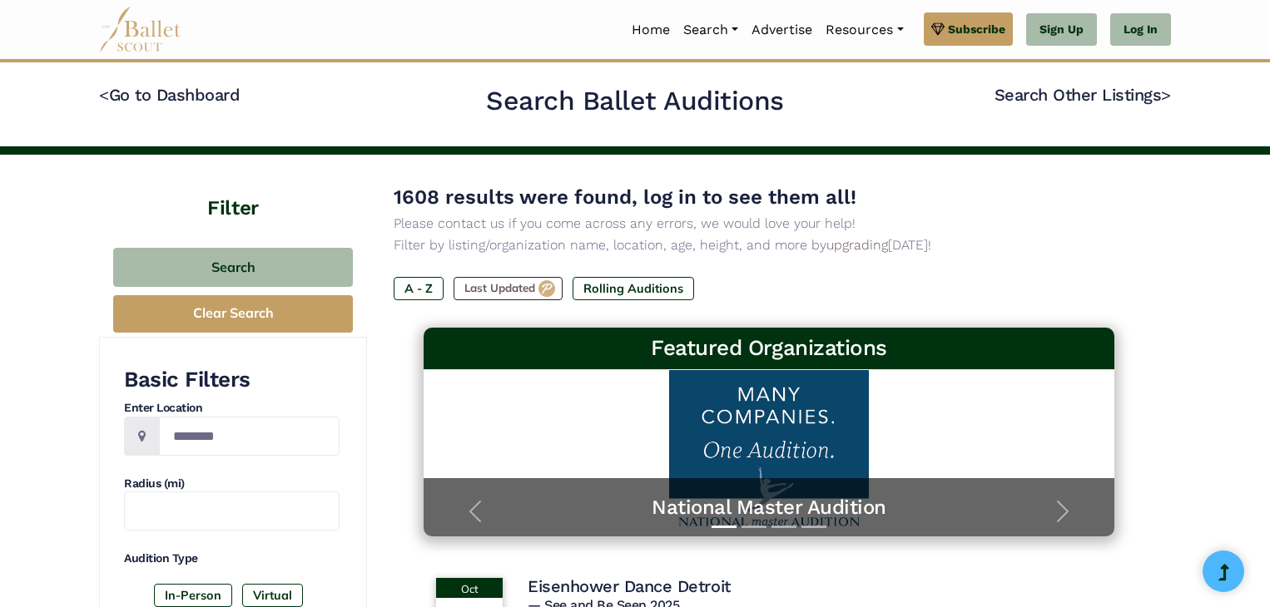  I want to click on h4: Audition Type, so click(231, 559).